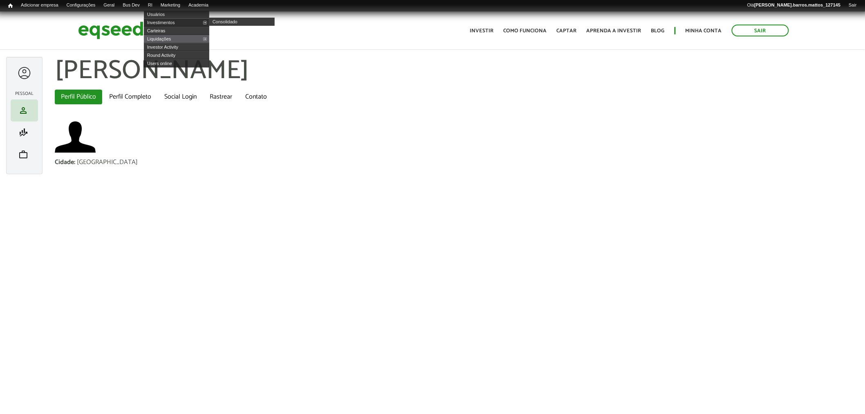 The width and height of the screenshot is (865, 414). I want to click on h2: Pessoal, so click(24, 94).